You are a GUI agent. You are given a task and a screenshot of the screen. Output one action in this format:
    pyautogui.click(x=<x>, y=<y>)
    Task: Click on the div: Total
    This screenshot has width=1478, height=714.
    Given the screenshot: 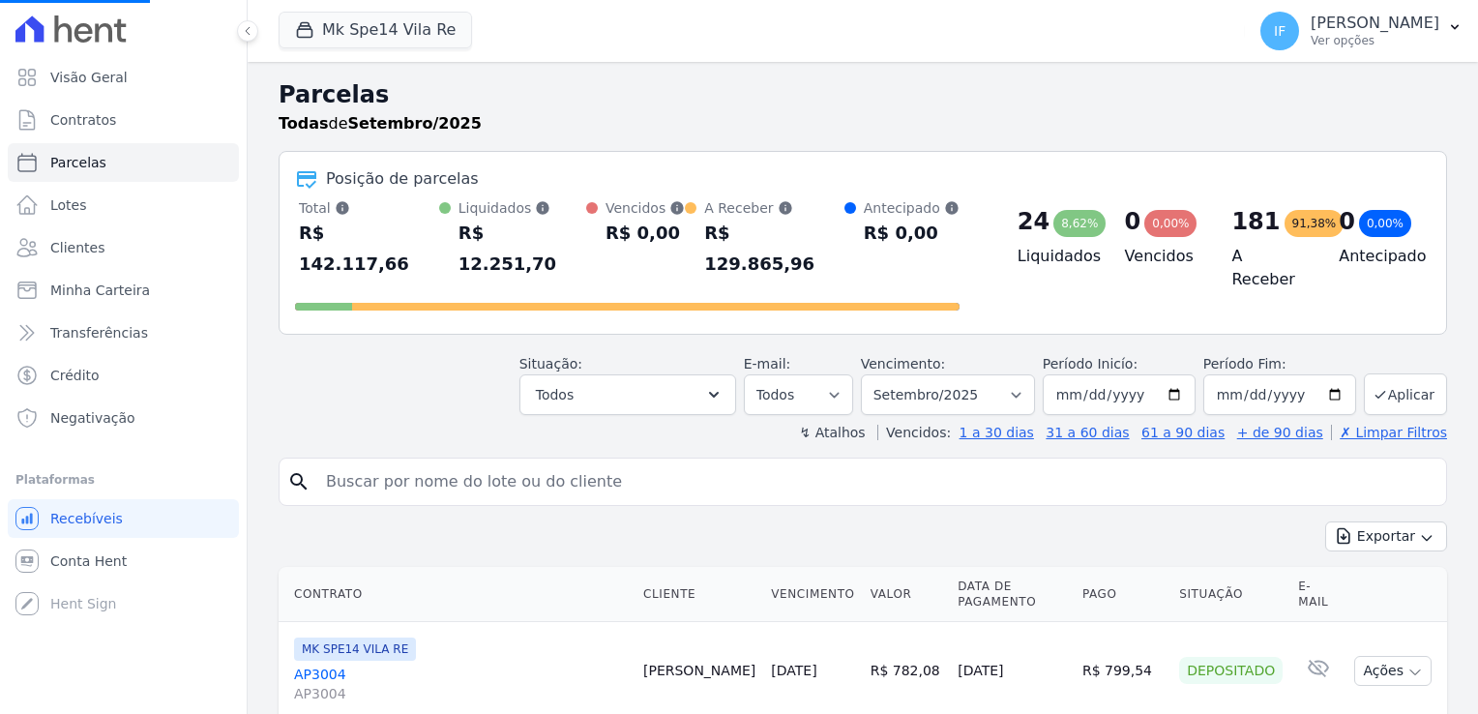 What is the action you would take?
    pyautogui.click(x=369, y=208)
    